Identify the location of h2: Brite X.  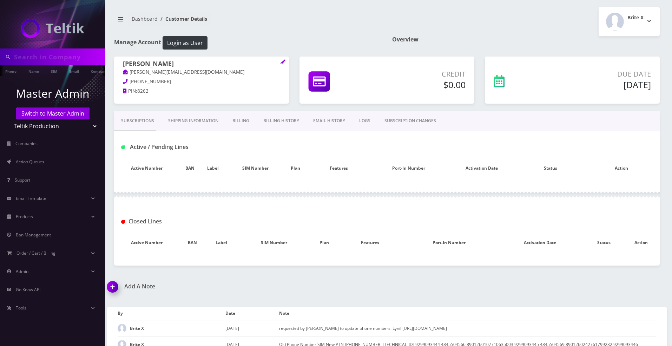
(636, 18).